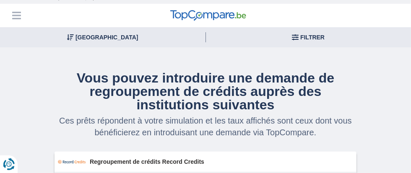  Describe the element at coordinates (206, 127) in the screenshot. I see `p: Ces prêts répondent à votre simulation et les taux affichés sont ceux dont vous bénéficierez en i...` at that location.